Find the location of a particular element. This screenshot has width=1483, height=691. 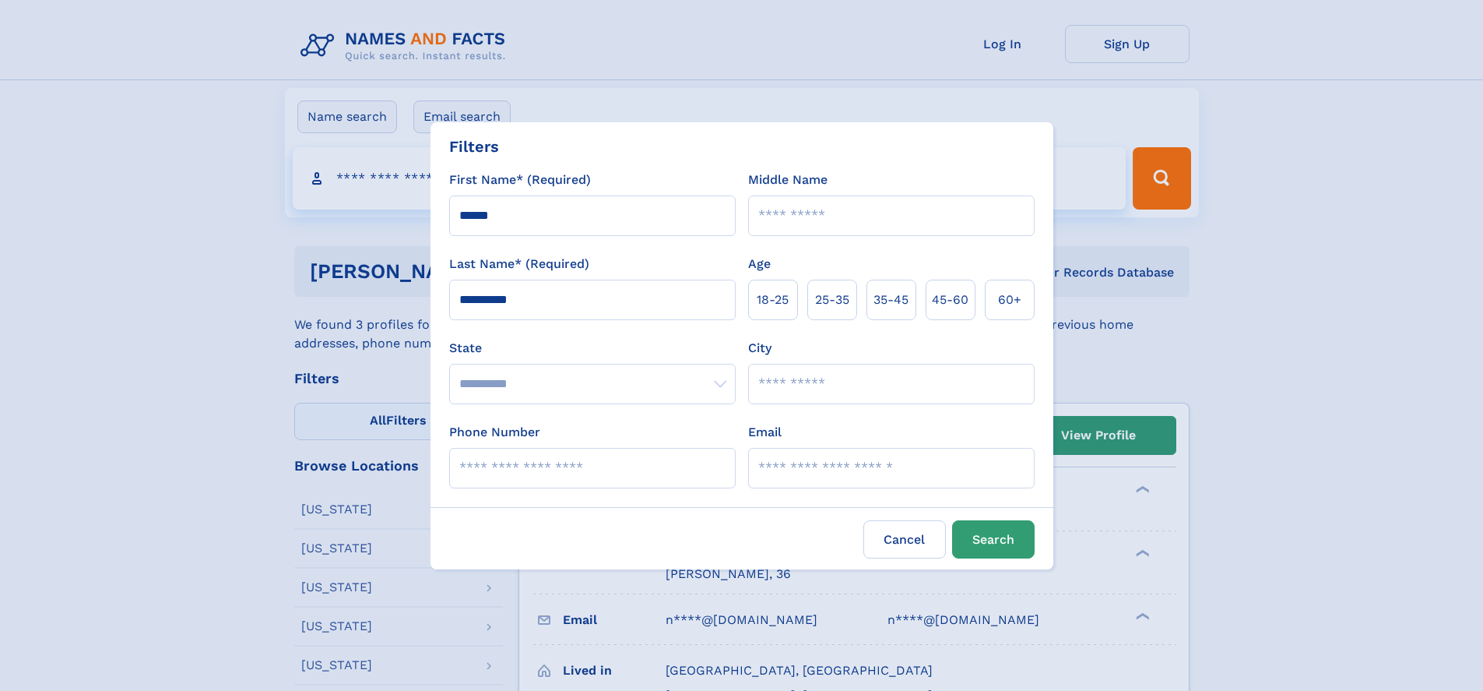

label: Email is located at coordinates (765, 432).